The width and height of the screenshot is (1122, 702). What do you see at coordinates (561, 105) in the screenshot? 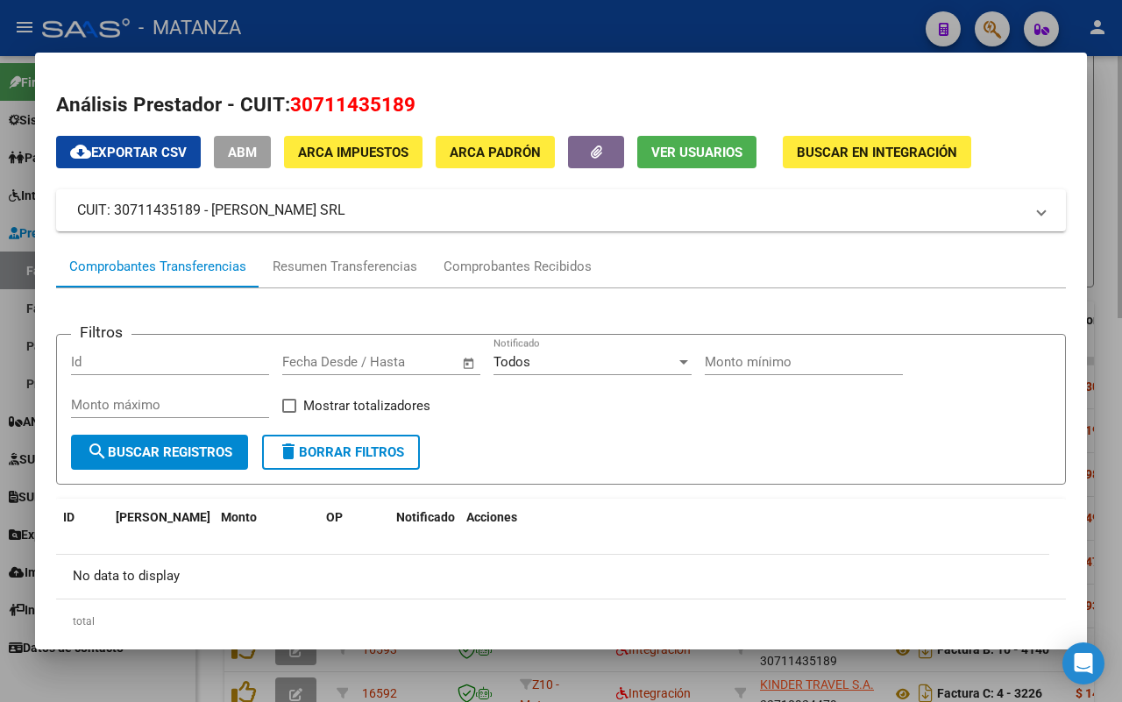
I see `h2: Análisis Prestador - CUIT:` at bounding box center [561, 105].